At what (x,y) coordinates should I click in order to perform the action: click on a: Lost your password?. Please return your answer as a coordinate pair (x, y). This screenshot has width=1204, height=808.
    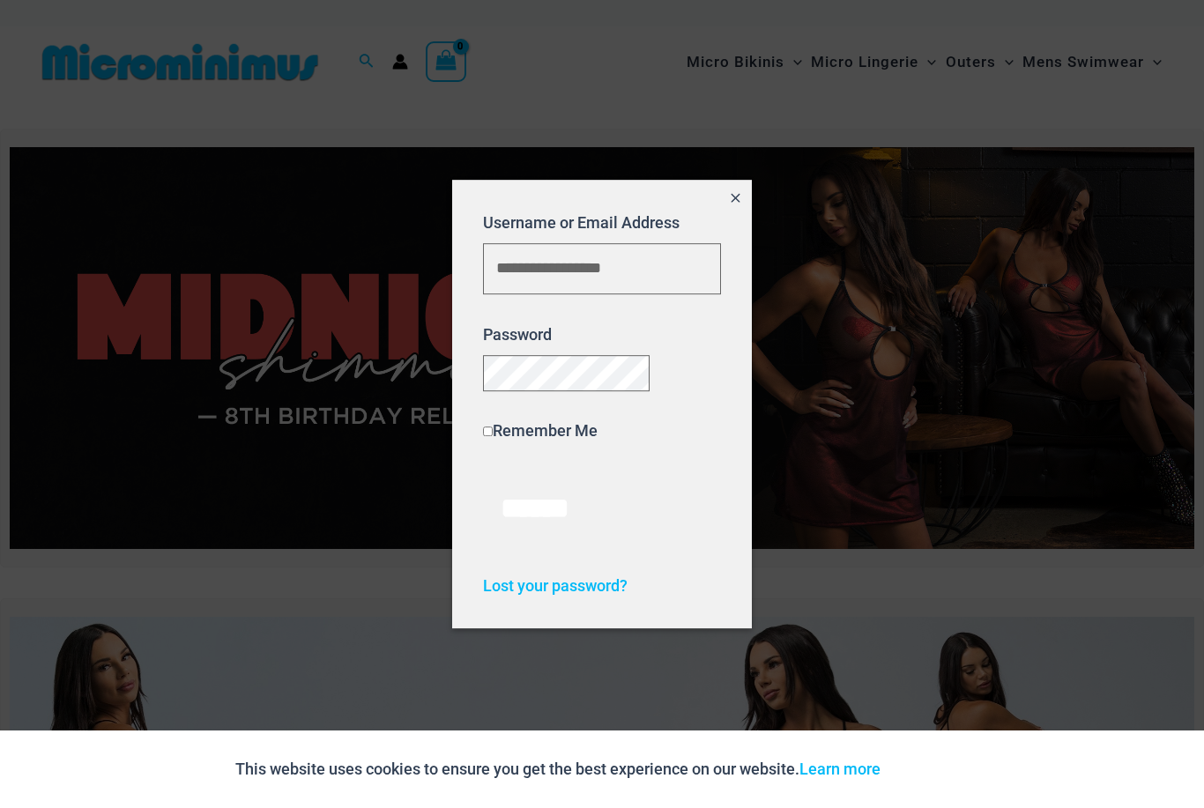
    Looking at the image, I should click on (555, 585).